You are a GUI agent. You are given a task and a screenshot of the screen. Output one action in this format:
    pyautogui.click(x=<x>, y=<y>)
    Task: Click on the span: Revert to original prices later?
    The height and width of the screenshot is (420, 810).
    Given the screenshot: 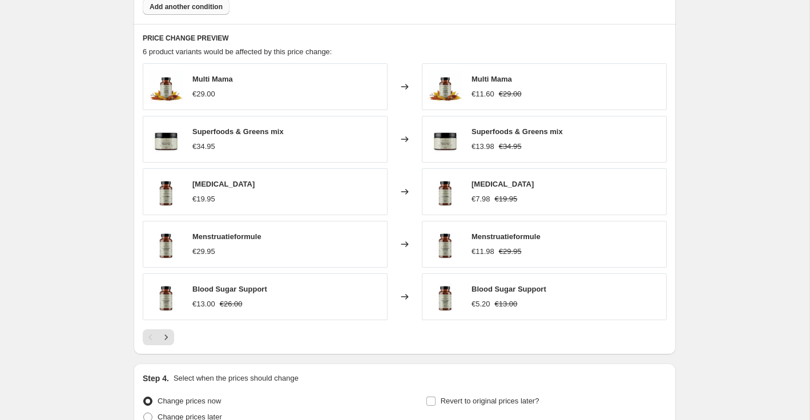 What is the action you would take?
    pyautogui.click(x=490, y=401)
    